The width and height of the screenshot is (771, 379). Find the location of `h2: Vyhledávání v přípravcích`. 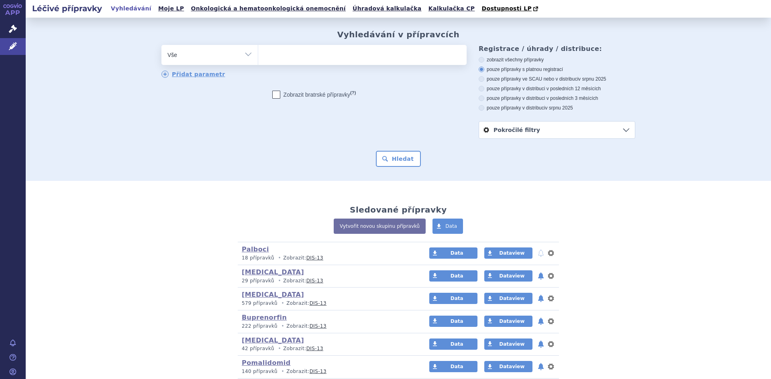

h2: Vyhledávání v přípravcích is located at coordinates (398, 35).